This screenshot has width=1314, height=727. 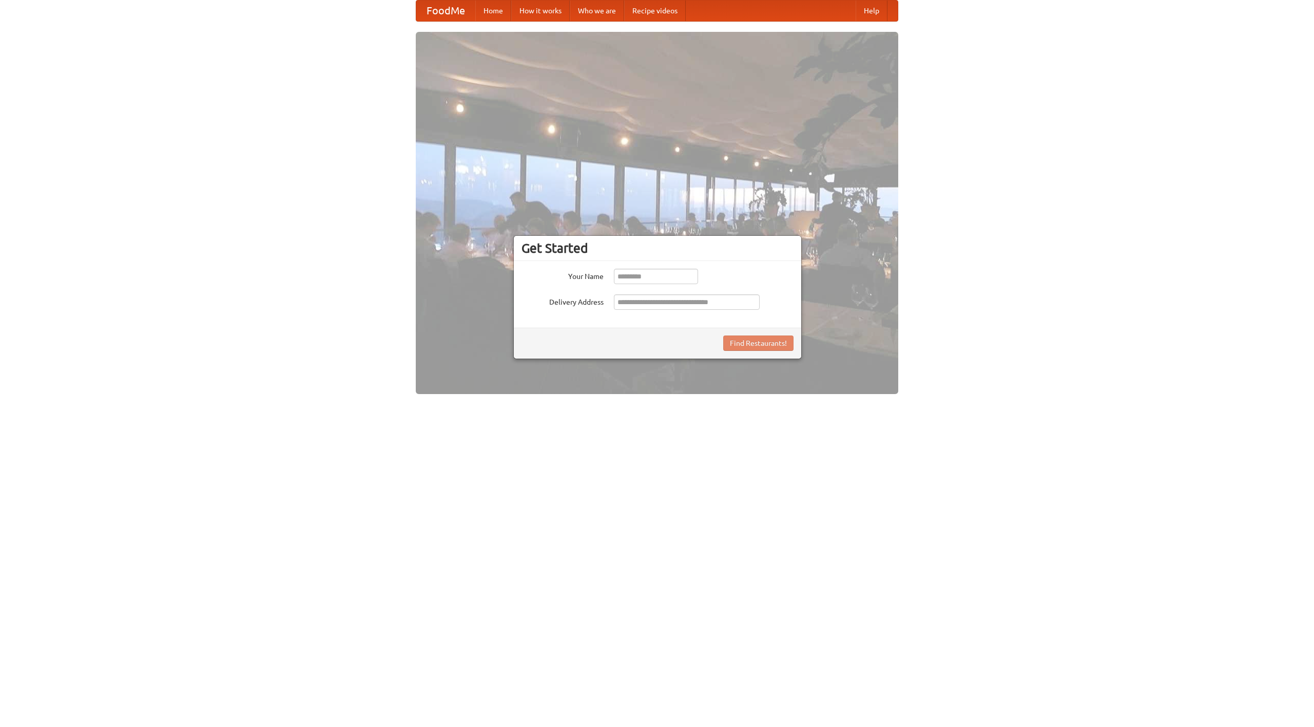 What do you see at coordinates (758, 343) in the screenshot?
I see `button: Find Restaurants!` at bounding box center [758, 343].